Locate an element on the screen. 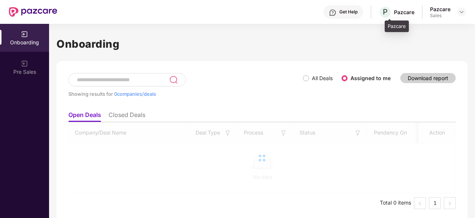 The width and height of the screenshot is (475, 218). button: left is located at coordinates (420, 203).